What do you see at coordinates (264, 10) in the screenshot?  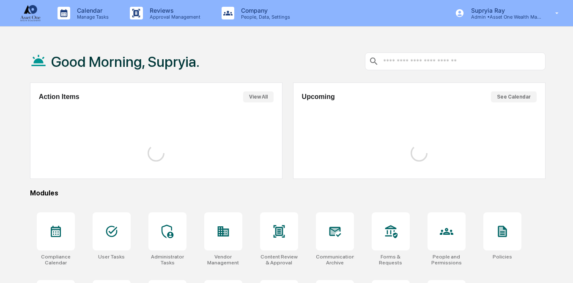 I see `p: Company` at bounding box center [264, 10].